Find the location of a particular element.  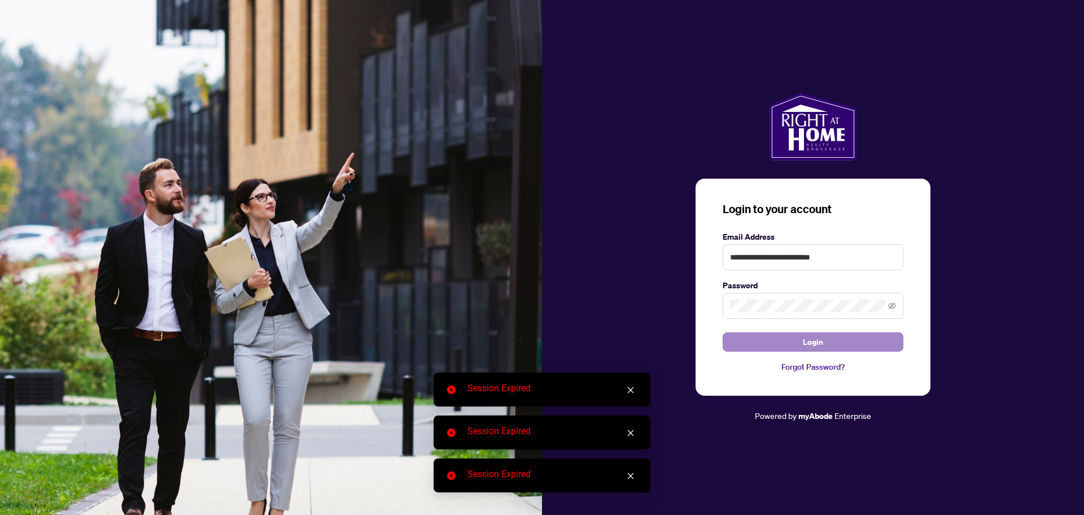

label: Email Address is located at coordinates (813, 237).